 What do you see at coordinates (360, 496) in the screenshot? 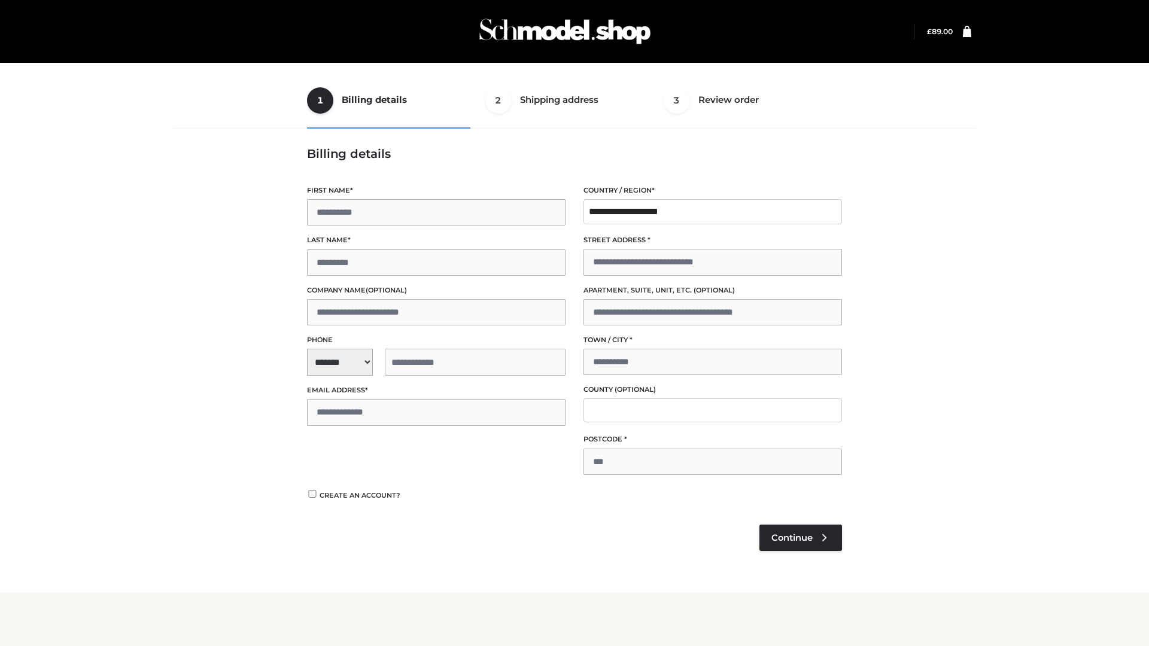
I see `span: Create an account?` at bounding box center [360, 496].